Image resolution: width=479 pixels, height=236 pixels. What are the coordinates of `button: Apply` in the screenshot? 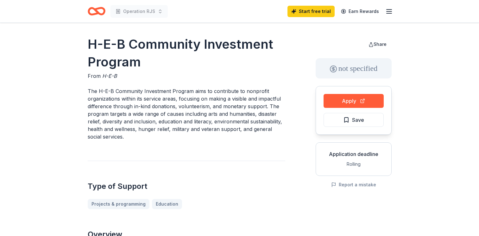 It's located at (354, 101).